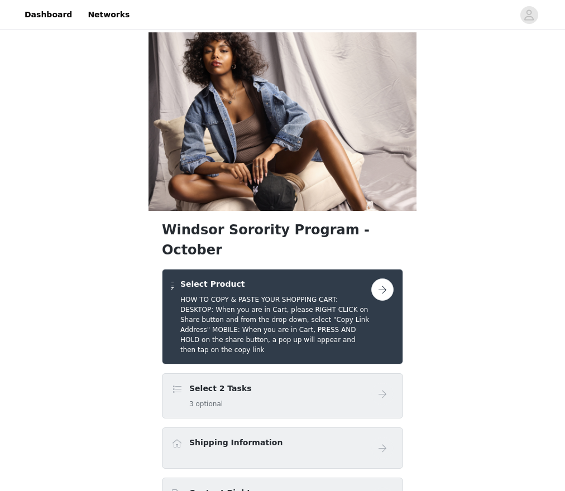 This screenshot has height=491, width=565. I want to click on div: avatar, so click(528, 15).